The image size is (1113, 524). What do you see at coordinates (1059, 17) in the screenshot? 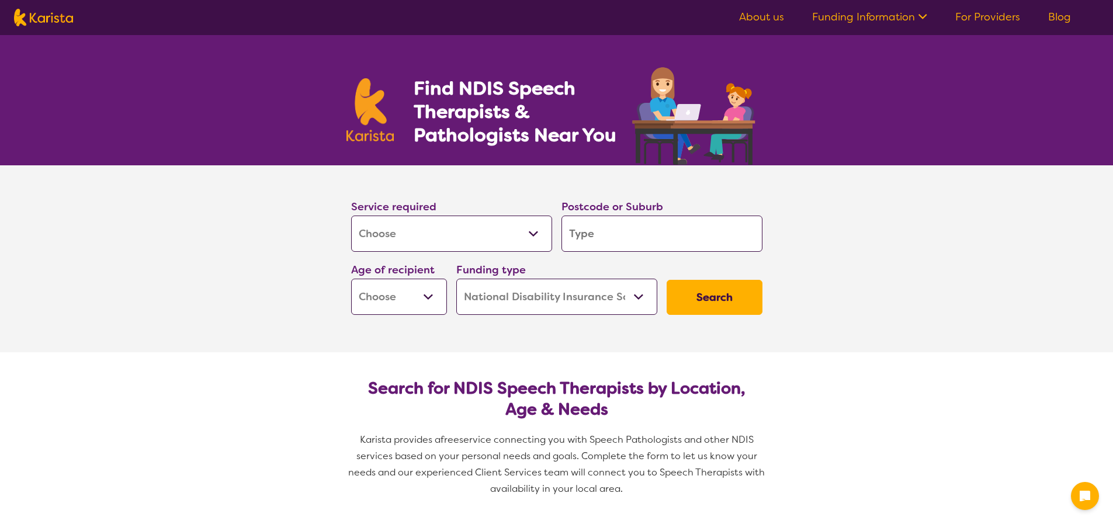
I see `a: Blog` at bounding box center [1059, 17].